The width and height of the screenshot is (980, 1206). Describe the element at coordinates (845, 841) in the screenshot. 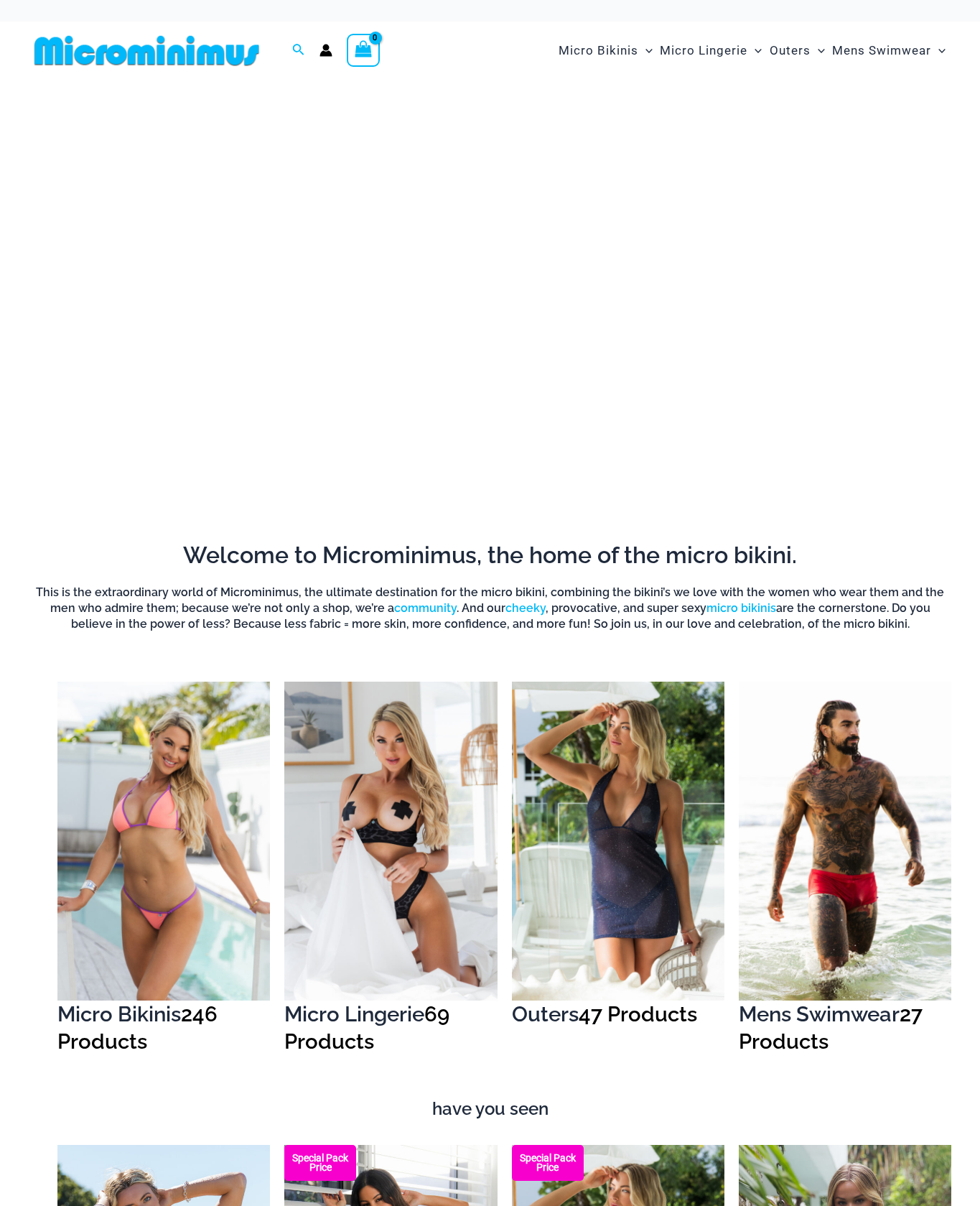

I see `img: Mens Swimwear` at that location.